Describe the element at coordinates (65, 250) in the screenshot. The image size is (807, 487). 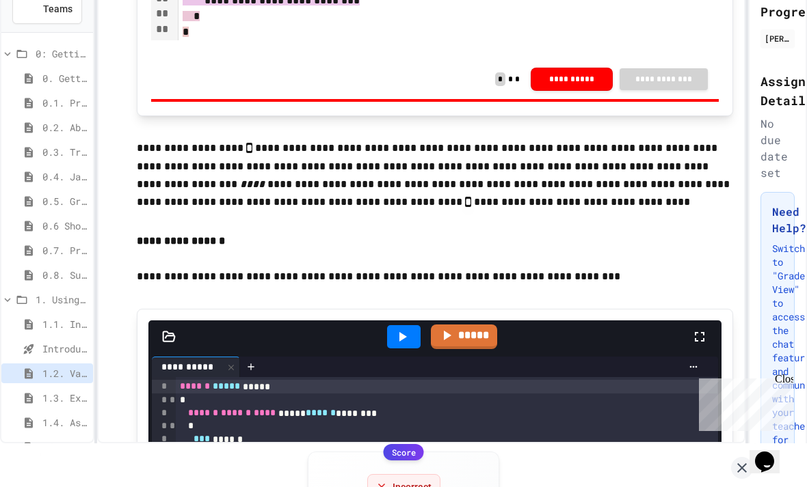
I see `span: 0.7. Pretest for the AP CSA Exam` at that location.